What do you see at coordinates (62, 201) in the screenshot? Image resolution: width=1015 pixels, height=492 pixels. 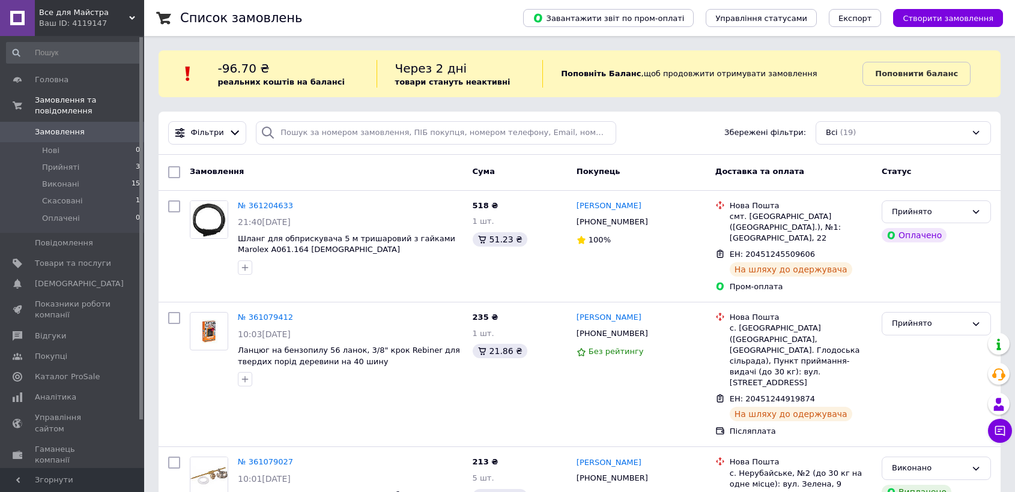 I see `span: Скасовані` at bounding box center [62, 201].